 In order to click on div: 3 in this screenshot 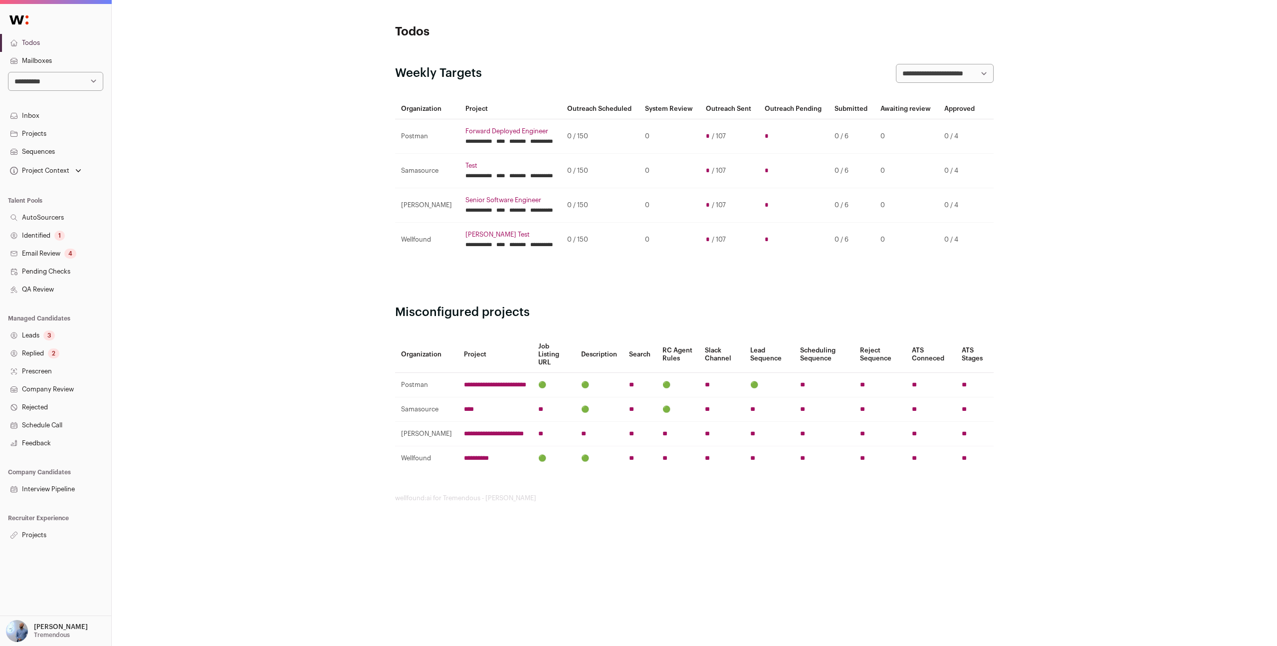, I will do `click(49, 335)`.